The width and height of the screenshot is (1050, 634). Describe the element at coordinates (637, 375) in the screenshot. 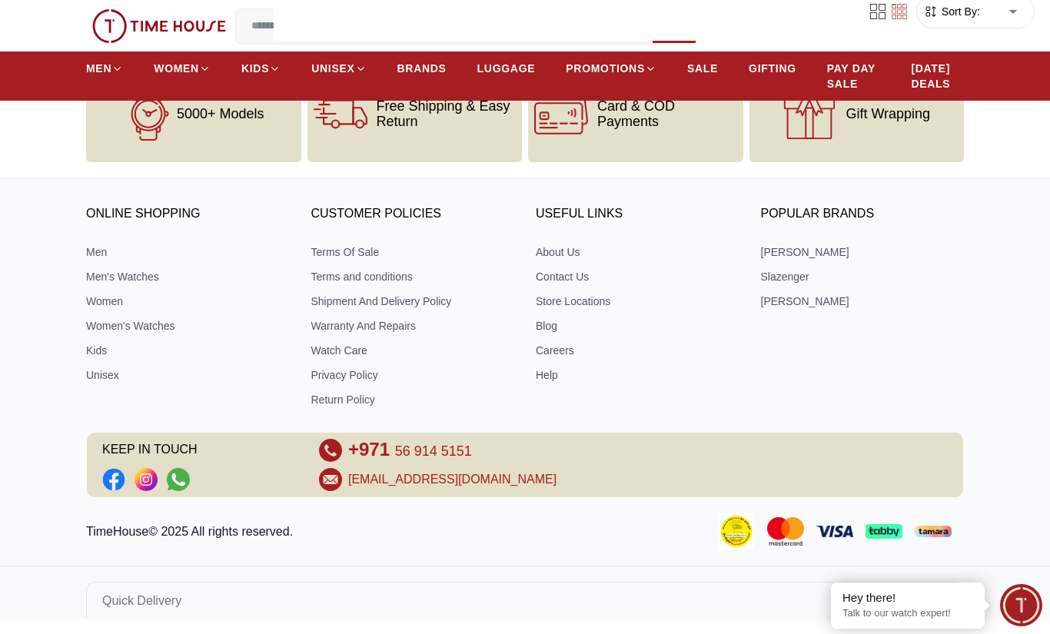

I see `a: Help` at that location.